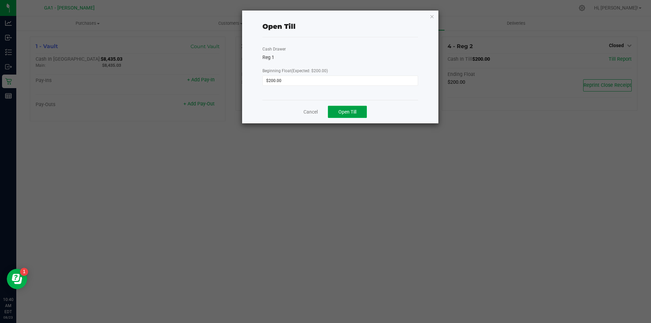  Describe the element at coordinates (4, 4) in the screenshot. I see `span: 1` at that location.